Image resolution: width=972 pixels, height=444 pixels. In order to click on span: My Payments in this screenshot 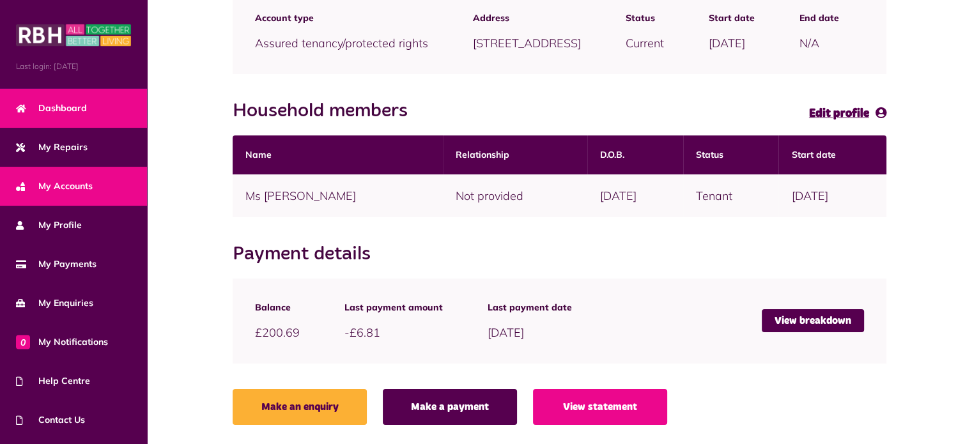, I will do `click(56, 264)`.